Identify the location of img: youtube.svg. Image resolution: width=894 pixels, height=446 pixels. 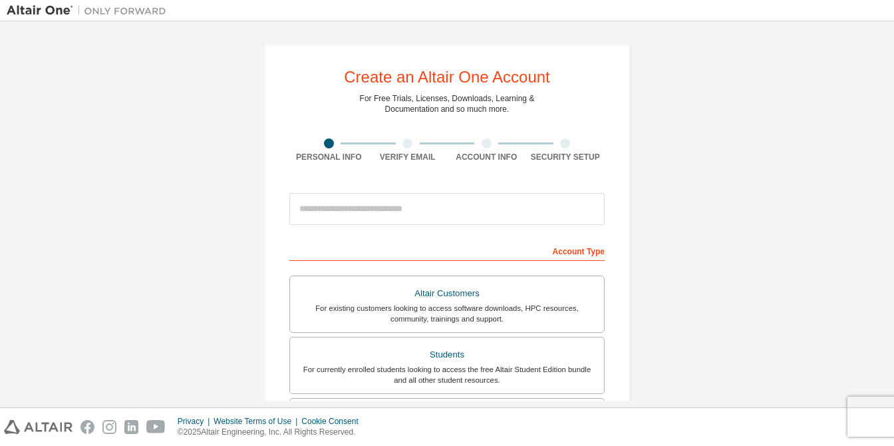
(156, 427).